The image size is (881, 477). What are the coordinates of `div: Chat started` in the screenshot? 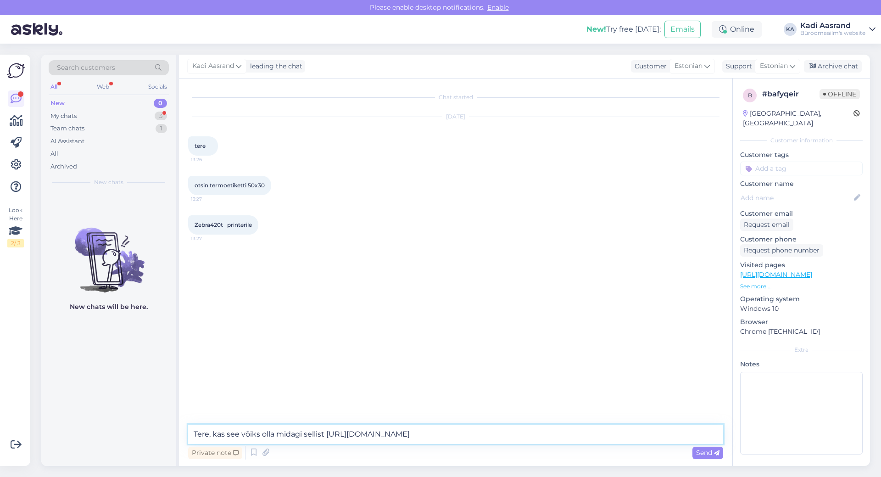 It's located at (456, 97).